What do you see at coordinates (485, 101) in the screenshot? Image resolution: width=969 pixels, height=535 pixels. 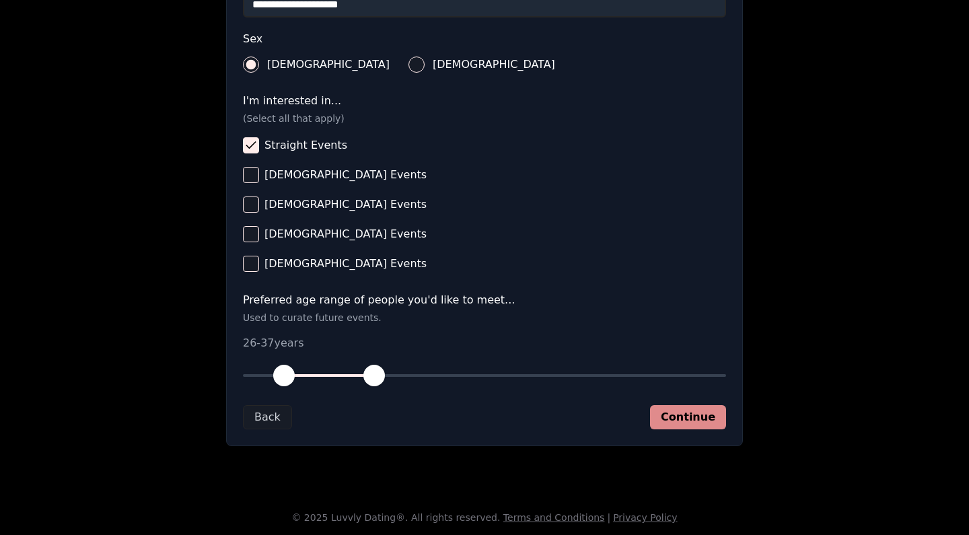 I see `label: I'm interested in...` at bounding box center [485, 101].